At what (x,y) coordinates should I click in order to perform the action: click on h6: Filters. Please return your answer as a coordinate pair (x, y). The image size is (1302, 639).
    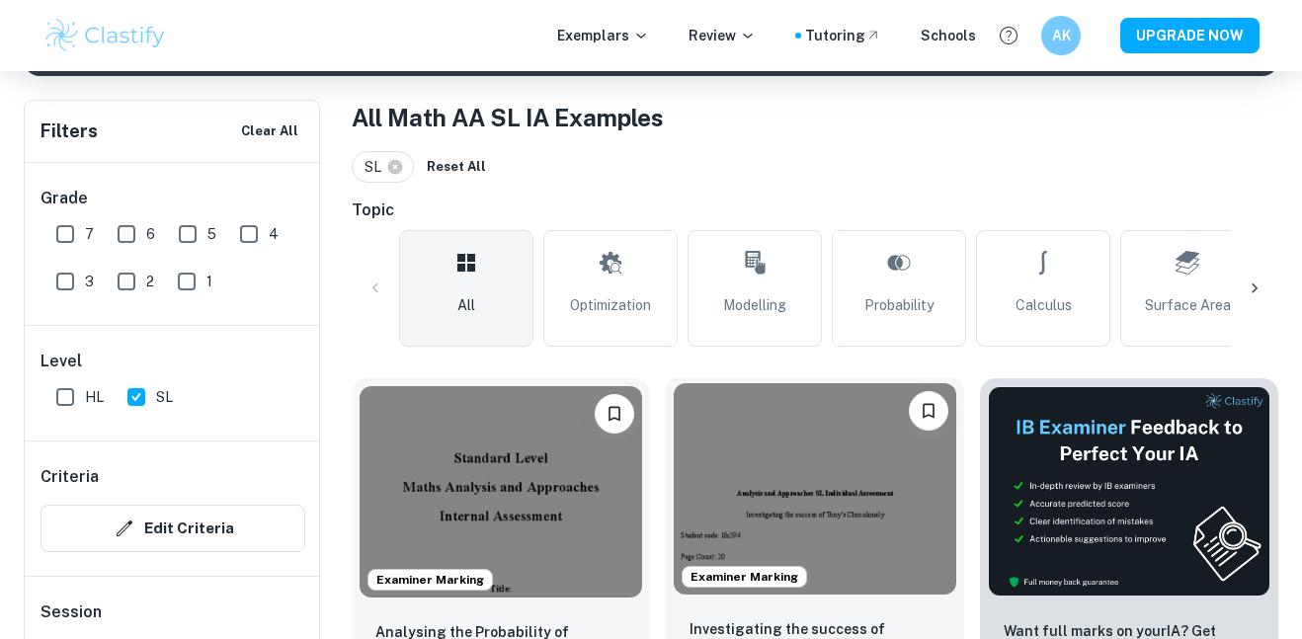
    Looking at the image, I should click on (69, 131).